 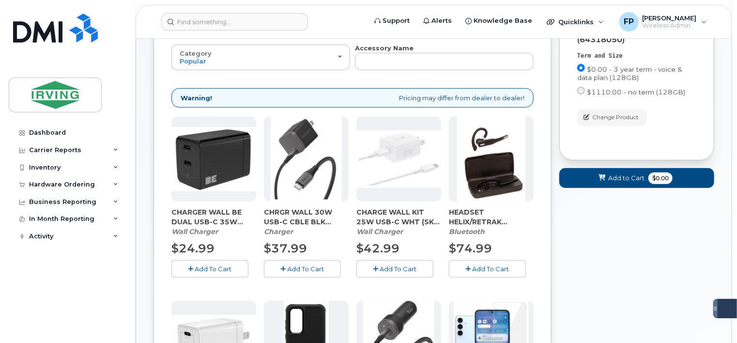 What do you see at coordinates (492, 159) in the screenshot?
I see `img: download.png` at bounding box center [492, 159].